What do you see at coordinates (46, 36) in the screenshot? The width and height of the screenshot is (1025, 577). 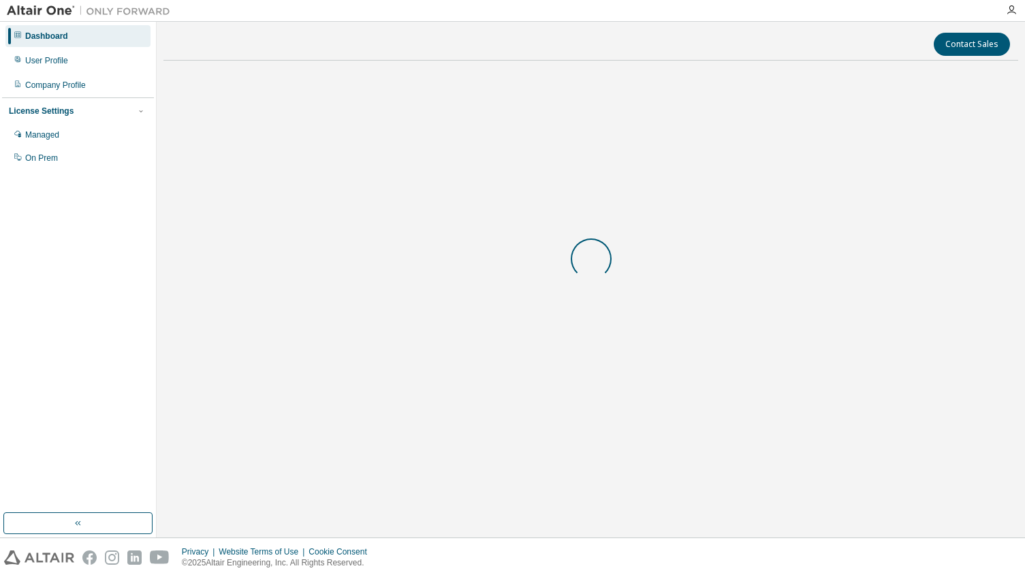 I see `div: Dashboard` at bounding box center [46, 36].